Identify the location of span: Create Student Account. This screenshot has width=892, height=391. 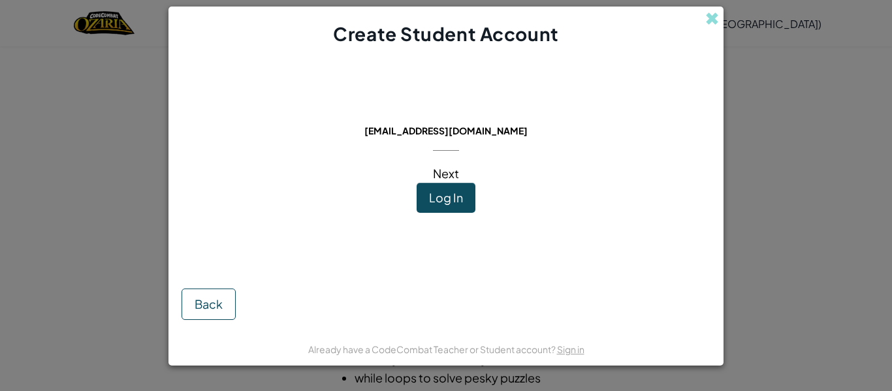
(445, 33).